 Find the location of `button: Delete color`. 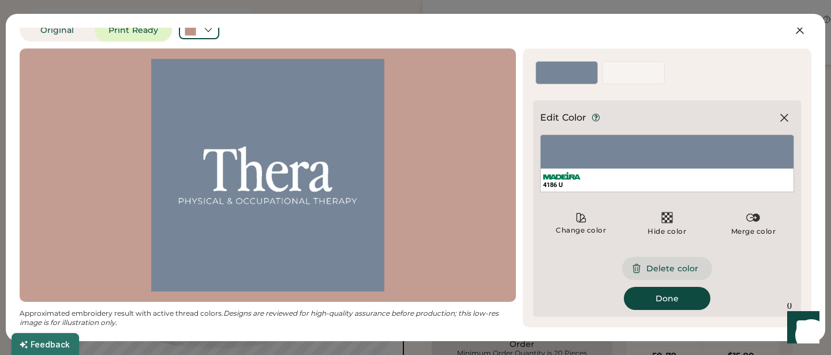

button: Delete color is located at coordinates (667, 268).